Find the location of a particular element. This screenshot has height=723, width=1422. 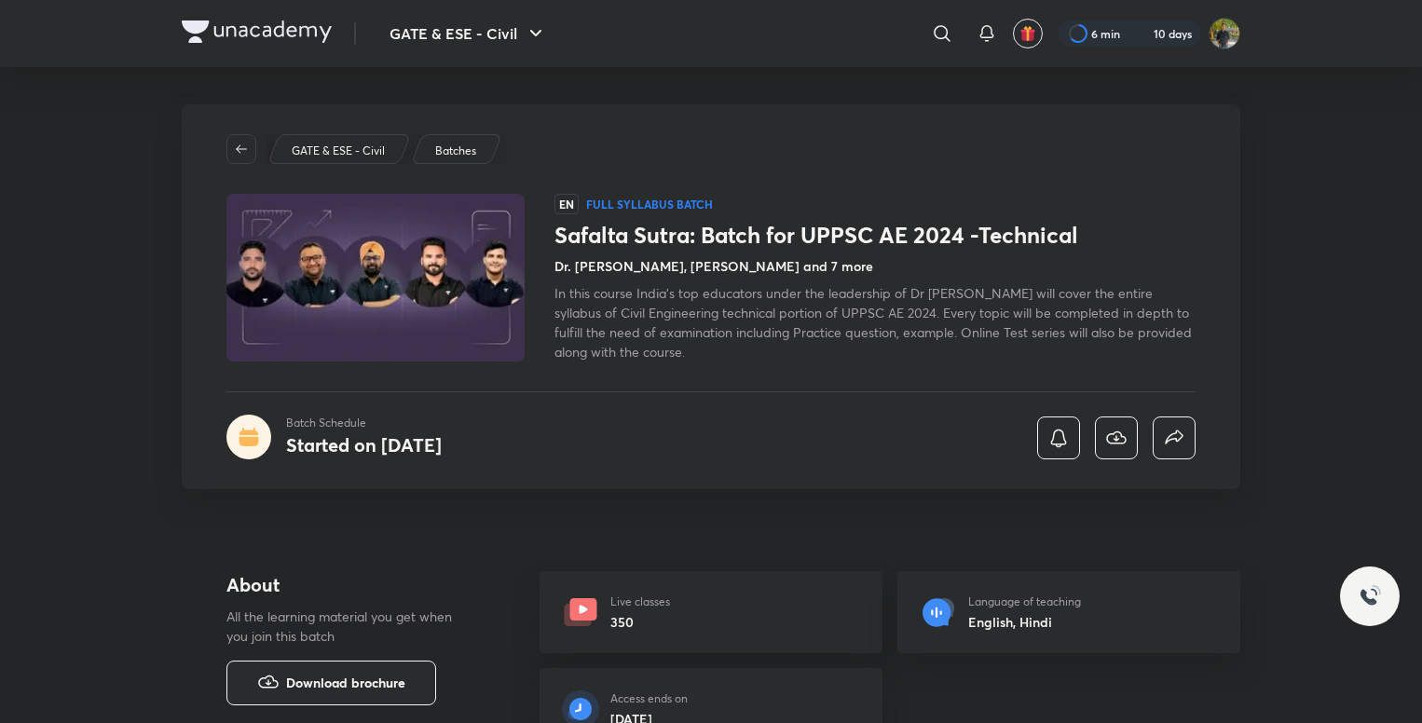

h6: English, Hindi is located at coordinates (1024, 622).